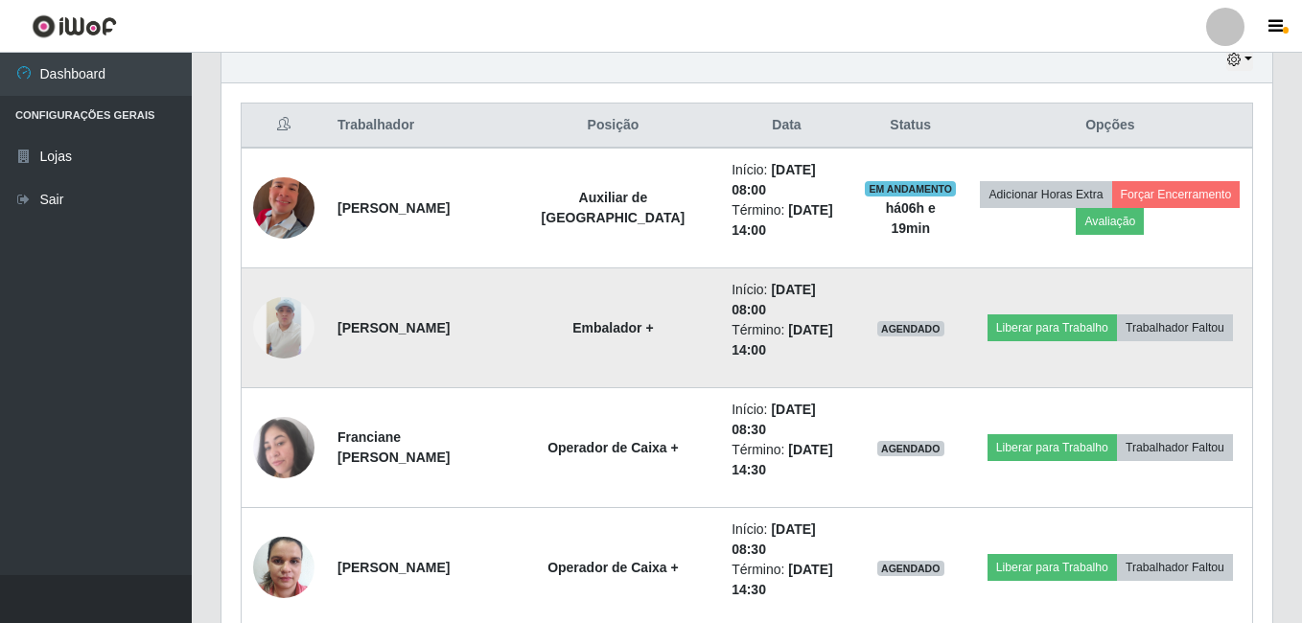 The height and width of the screenshot is (623, 1302). Describe the element at coordinates (284, 448) in the screenshot. I see `img: 1708625639310.jpeg` at that location.